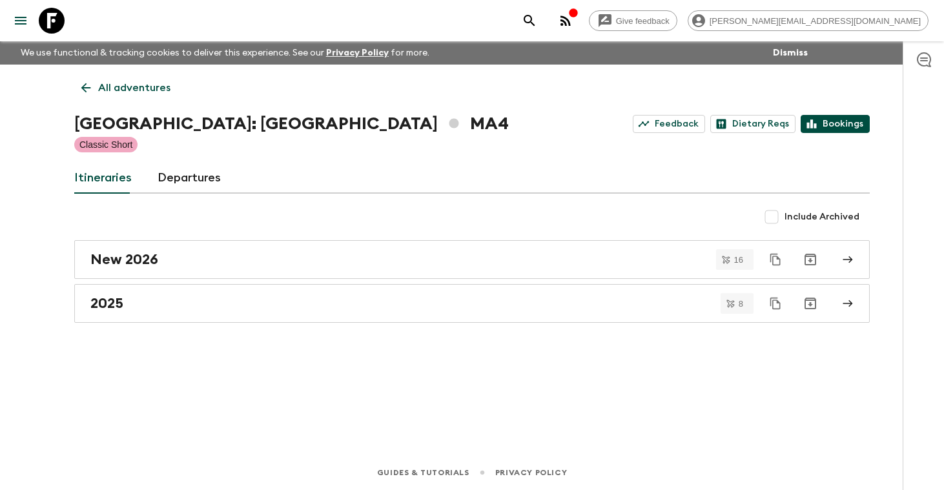 This screenshot has width=944, height=490. Describe the element at coordinates (529, 21) in the screenshot. I see `button: search adventures` at that location.